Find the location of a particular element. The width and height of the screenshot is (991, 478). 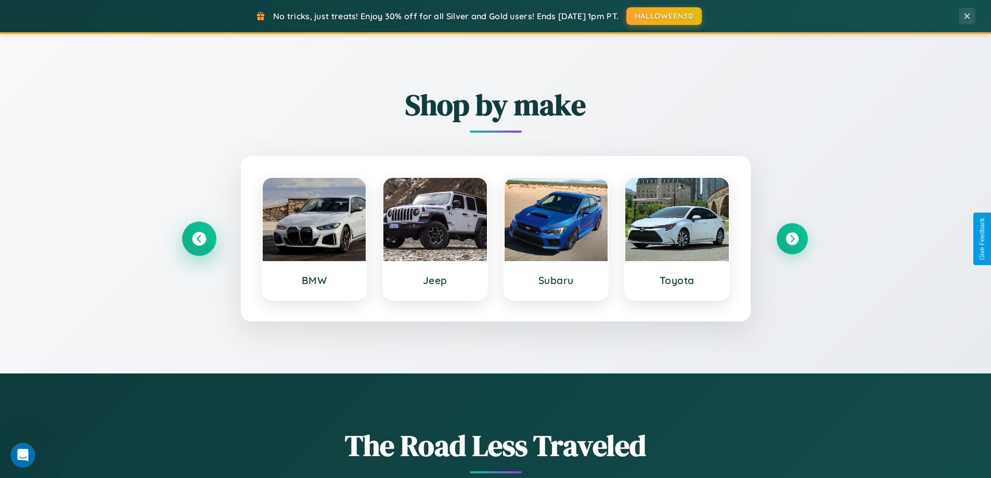

button: HALLOWEEN30 is located at coordinates (663, 16).